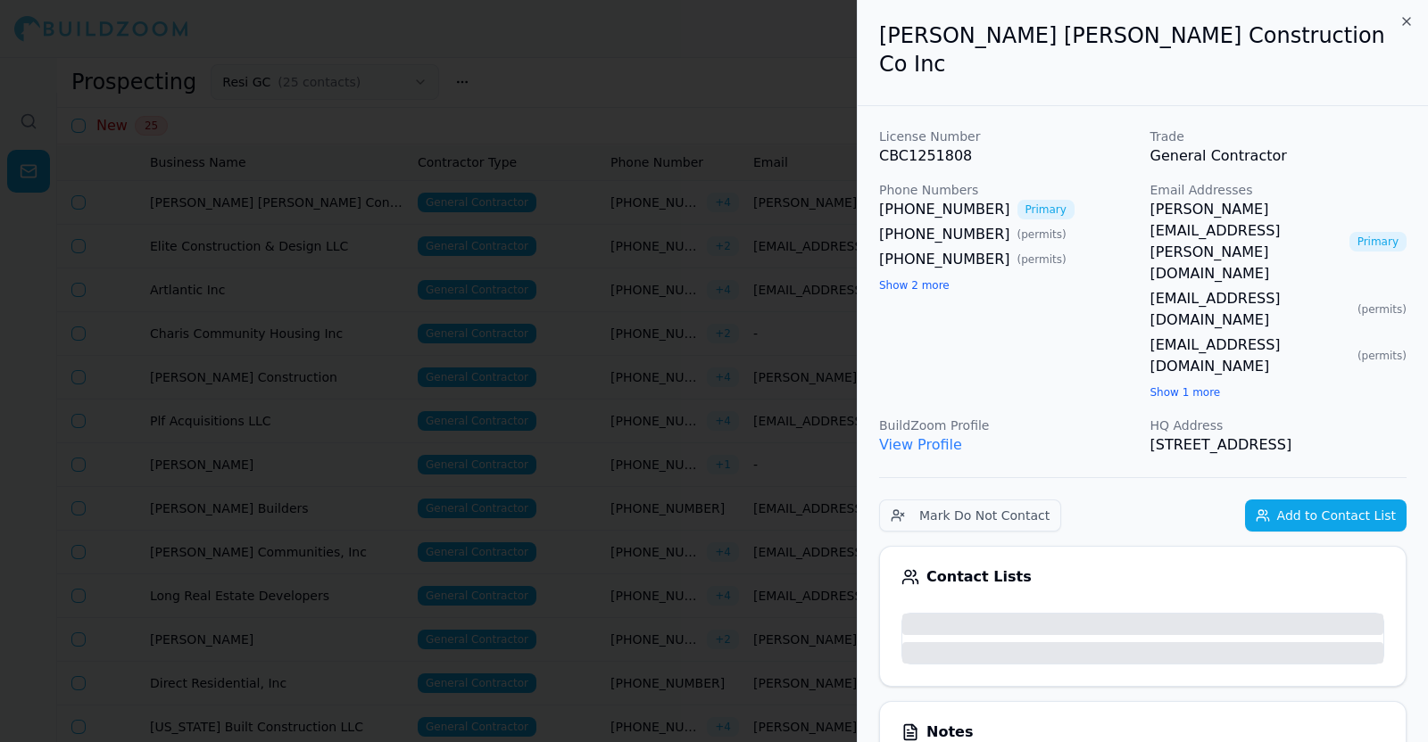 This screenshot has width=1428, height=742. I want to click on button: Show 1 more, so click(1185, 393).